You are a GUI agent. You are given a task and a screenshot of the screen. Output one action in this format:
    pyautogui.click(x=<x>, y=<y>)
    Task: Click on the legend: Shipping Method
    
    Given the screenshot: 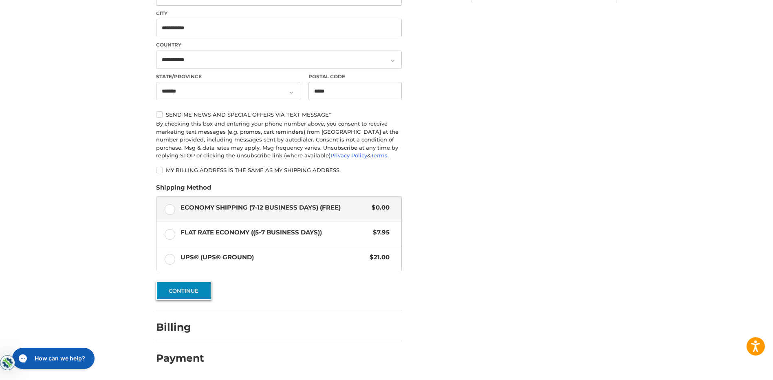 What is the action you would take?
    pyautogui.click(x=183, y=190)
    